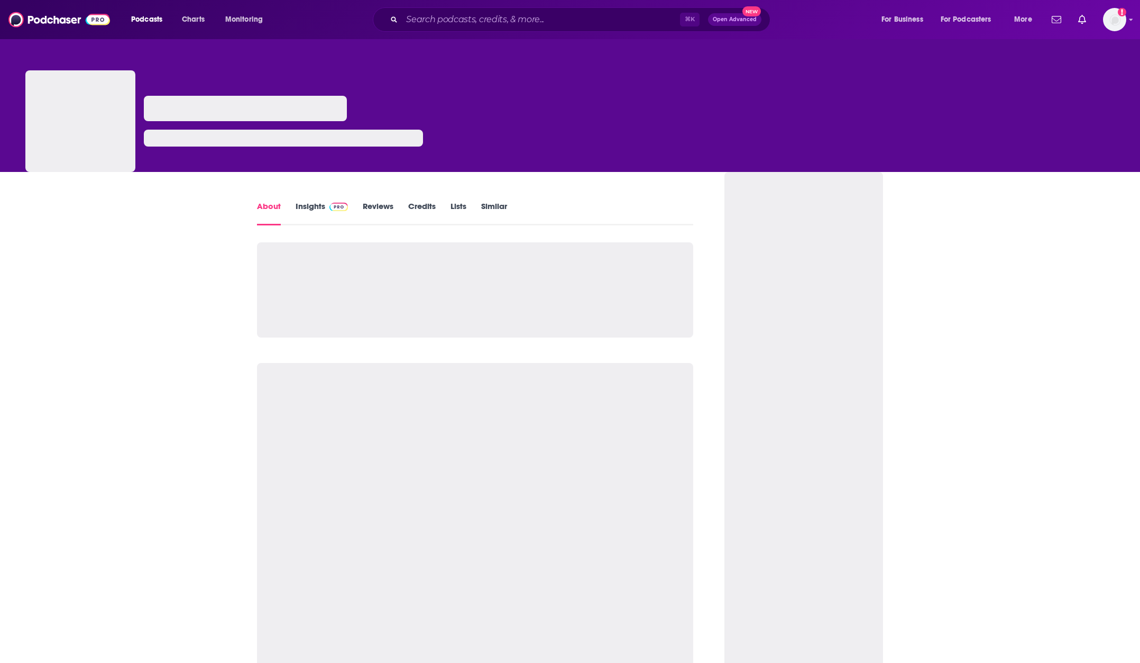 The height and width of the screenshot is (663, 1140). Describe the element at coordinates (459, 213) in the screenshot. I see `a: Lists` at that location.